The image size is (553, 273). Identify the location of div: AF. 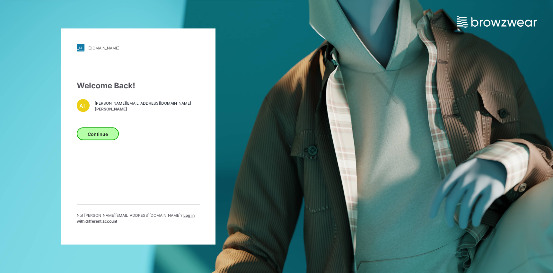
(83, 106).